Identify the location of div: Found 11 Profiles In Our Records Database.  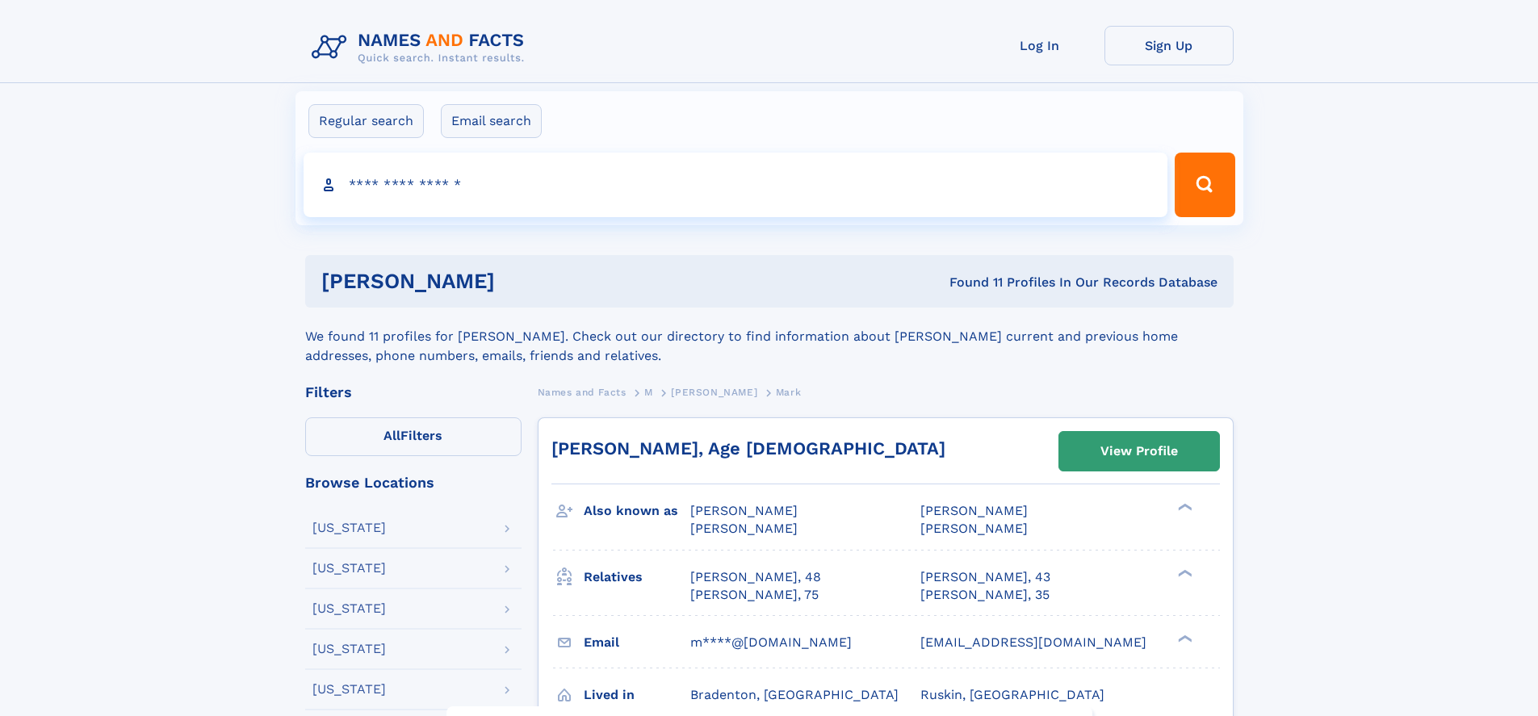
(969, 282).